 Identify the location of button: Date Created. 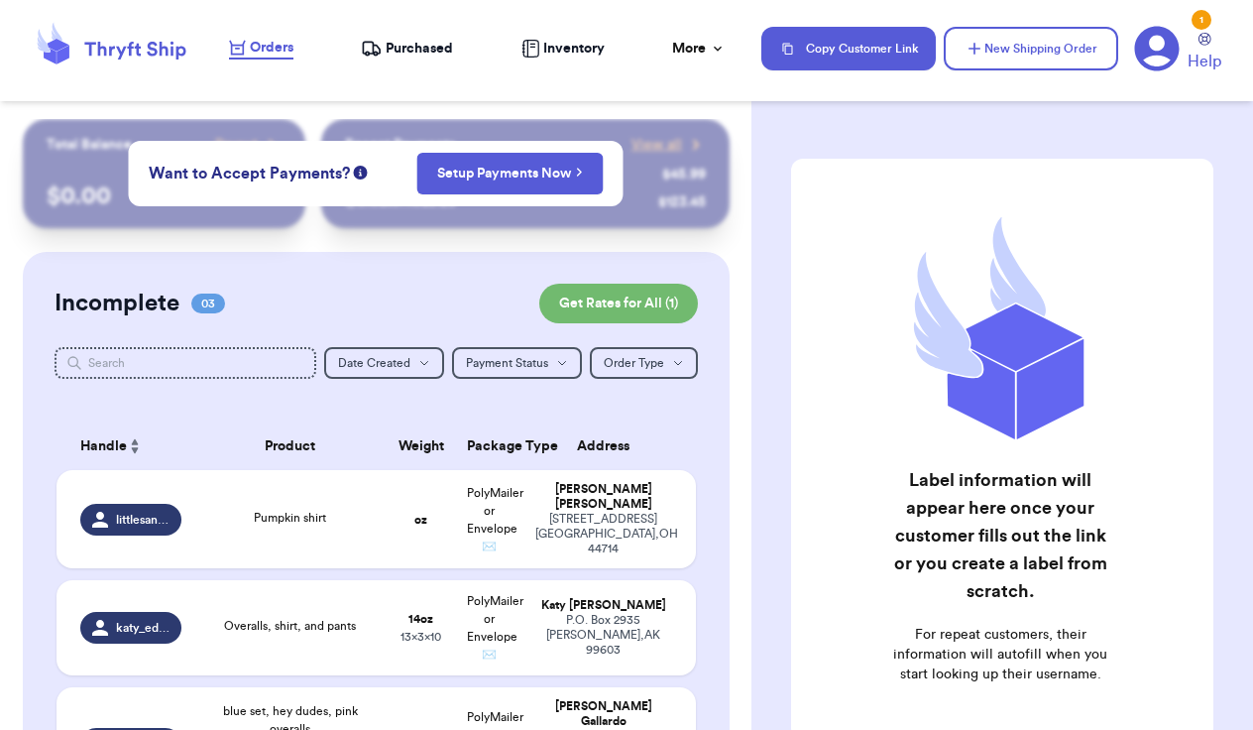
(384, 363).